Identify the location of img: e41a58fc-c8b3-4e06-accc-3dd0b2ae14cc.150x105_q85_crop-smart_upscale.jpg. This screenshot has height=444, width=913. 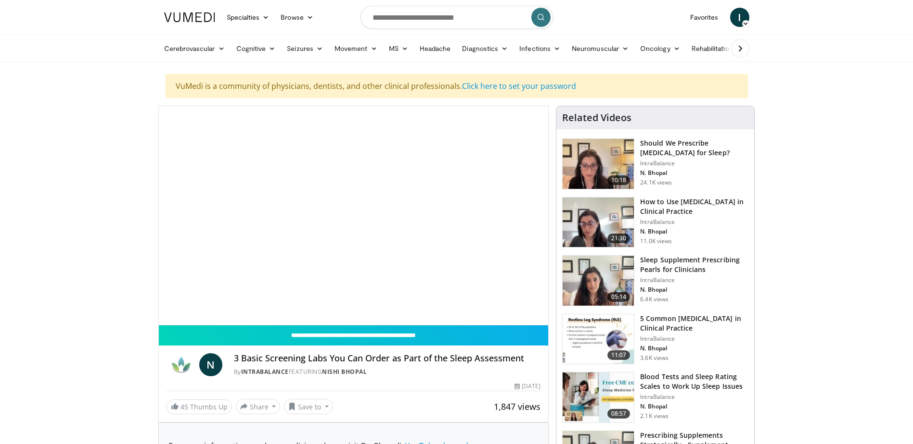
(598, 340).